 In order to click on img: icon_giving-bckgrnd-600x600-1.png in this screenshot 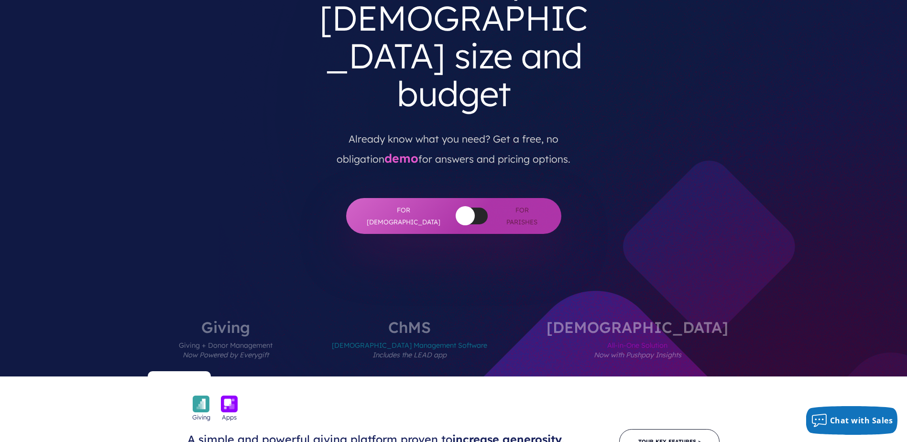, I will do `click(201, 404)`.